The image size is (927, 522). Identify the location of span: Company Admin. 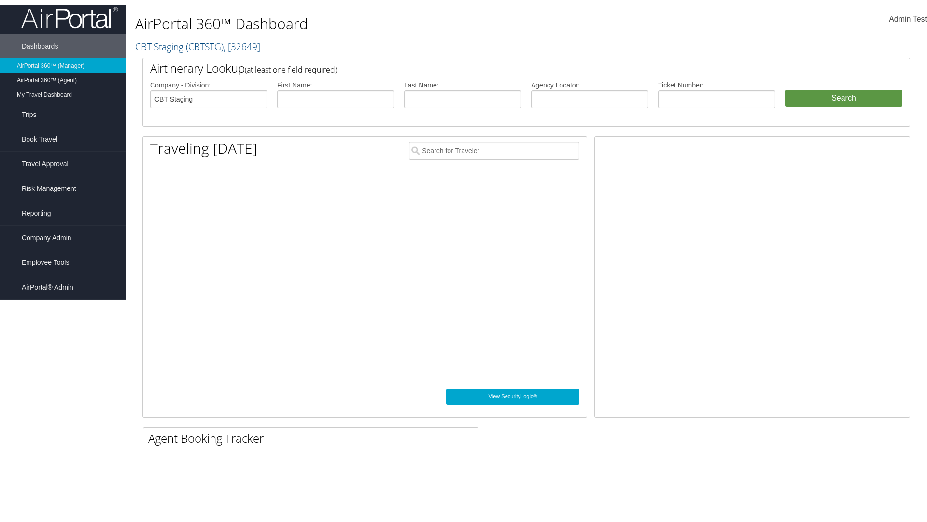
(46, 238).